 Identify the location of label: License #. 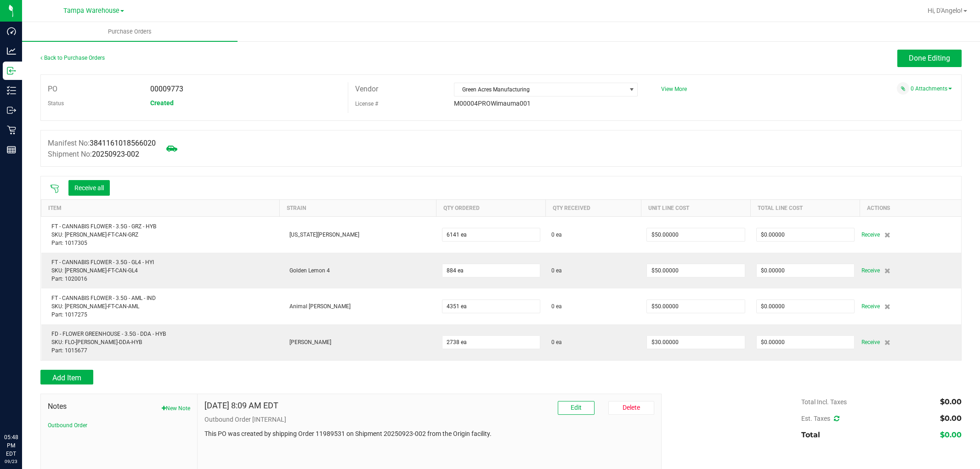
(367, 104).